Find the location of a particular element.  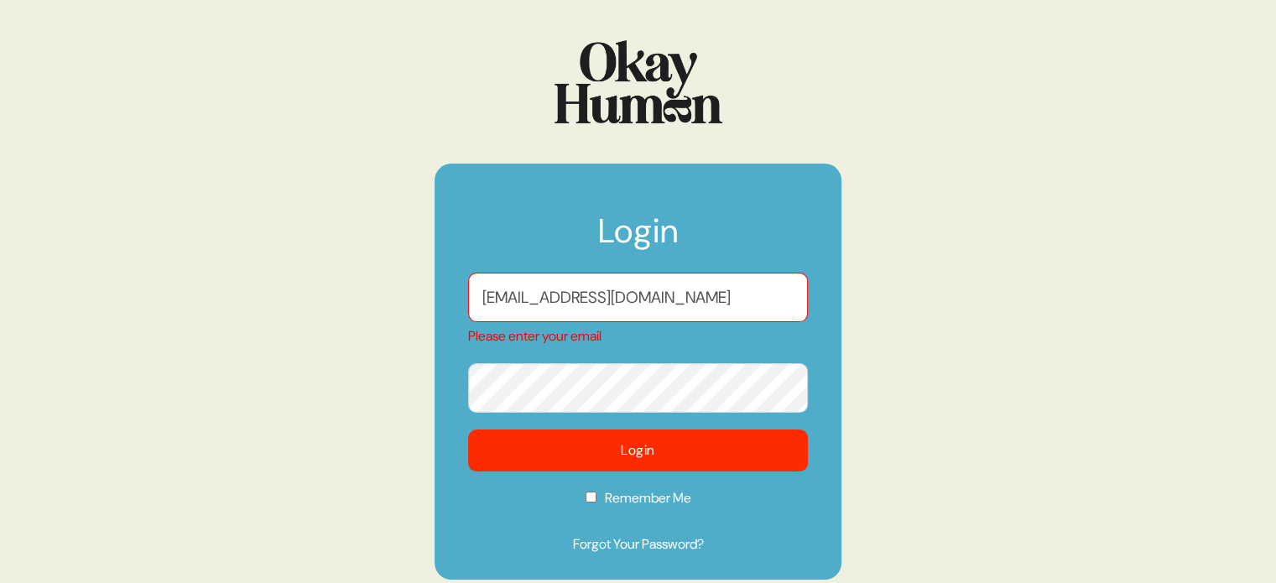

button: Login is located at coordinates (638, 451).